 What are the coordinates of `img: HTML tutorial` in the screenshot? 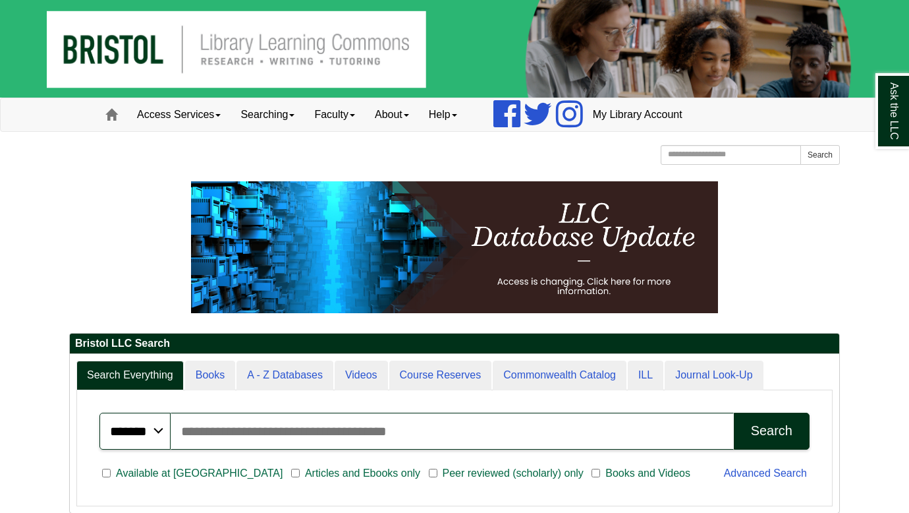 It's located at (455, 247).